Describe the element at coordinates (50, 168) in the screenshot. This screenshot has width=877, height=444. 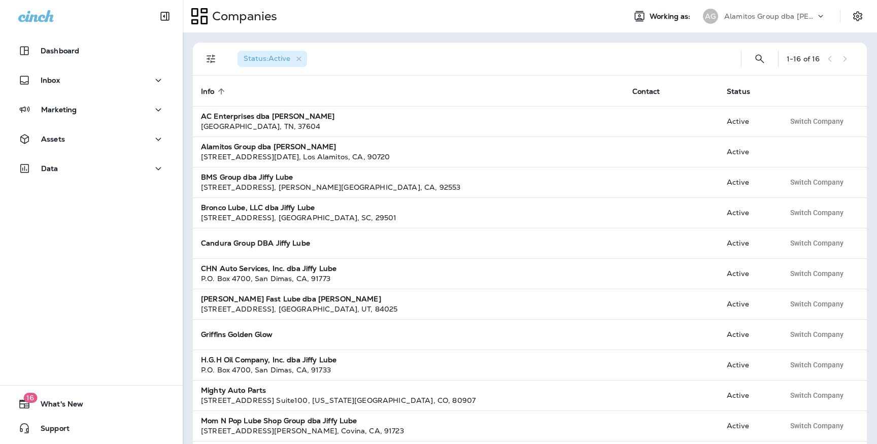
I see `p: Data` at that location.